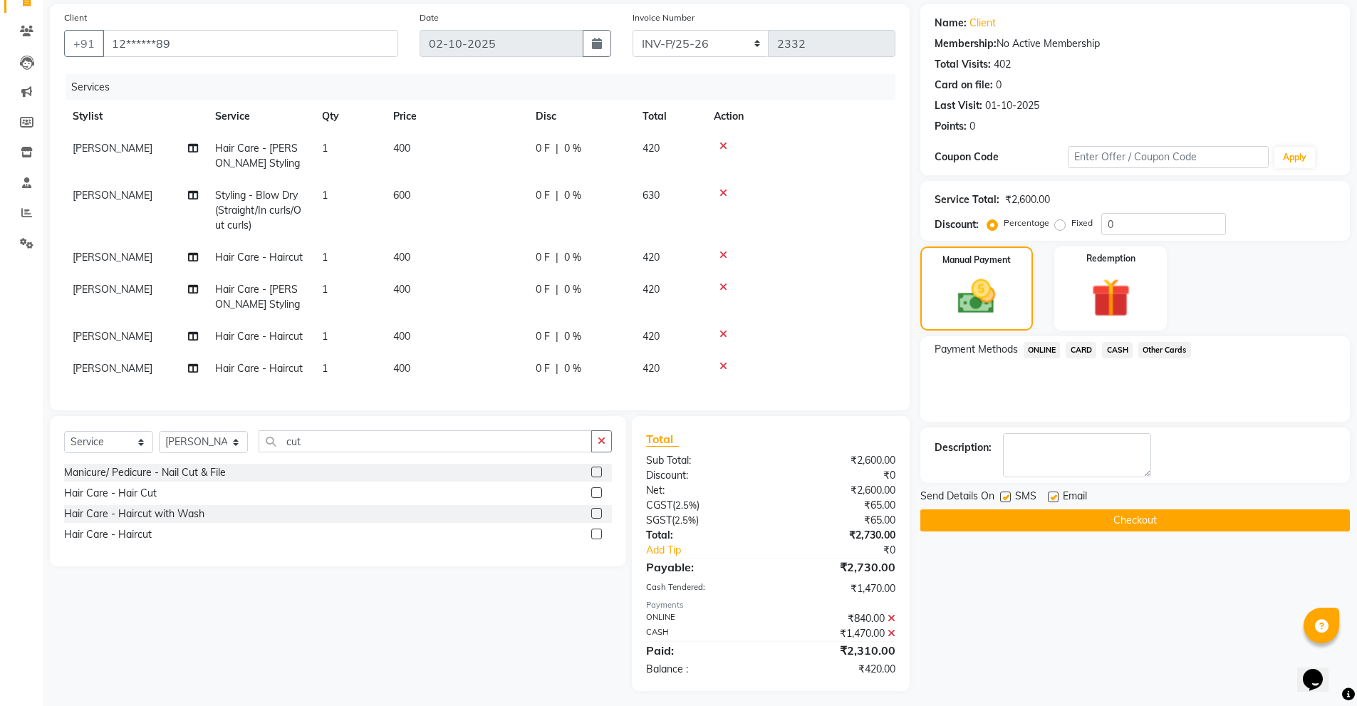  What do you see at coordinates (703, 460) in the screenshot?
I see `div: Sub Total:` at bounding box center [703, 460].